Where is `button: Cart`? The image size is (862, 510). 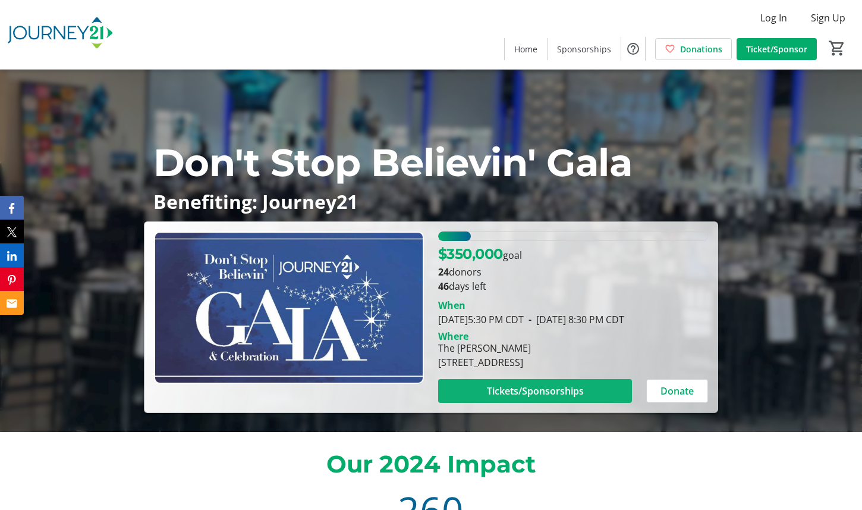
button: Cart is located at coordinates (837, 48).